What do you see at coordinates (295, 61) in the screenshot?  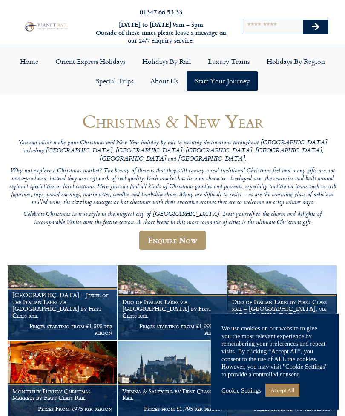 I see `a: Holidays by Region` at bounding box center [295, 61].